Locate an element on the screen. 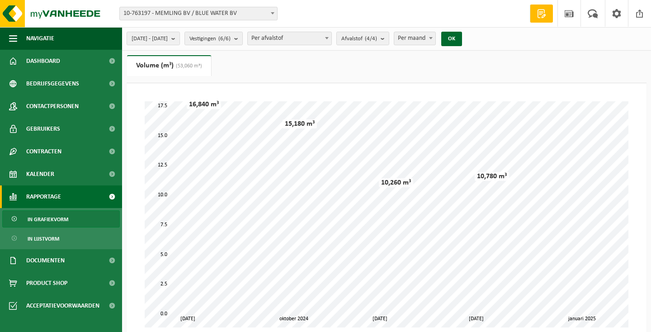 The height and width of the screenshot is (332, 651). a: In grafiekvorm is located at coordinates (61, 219).